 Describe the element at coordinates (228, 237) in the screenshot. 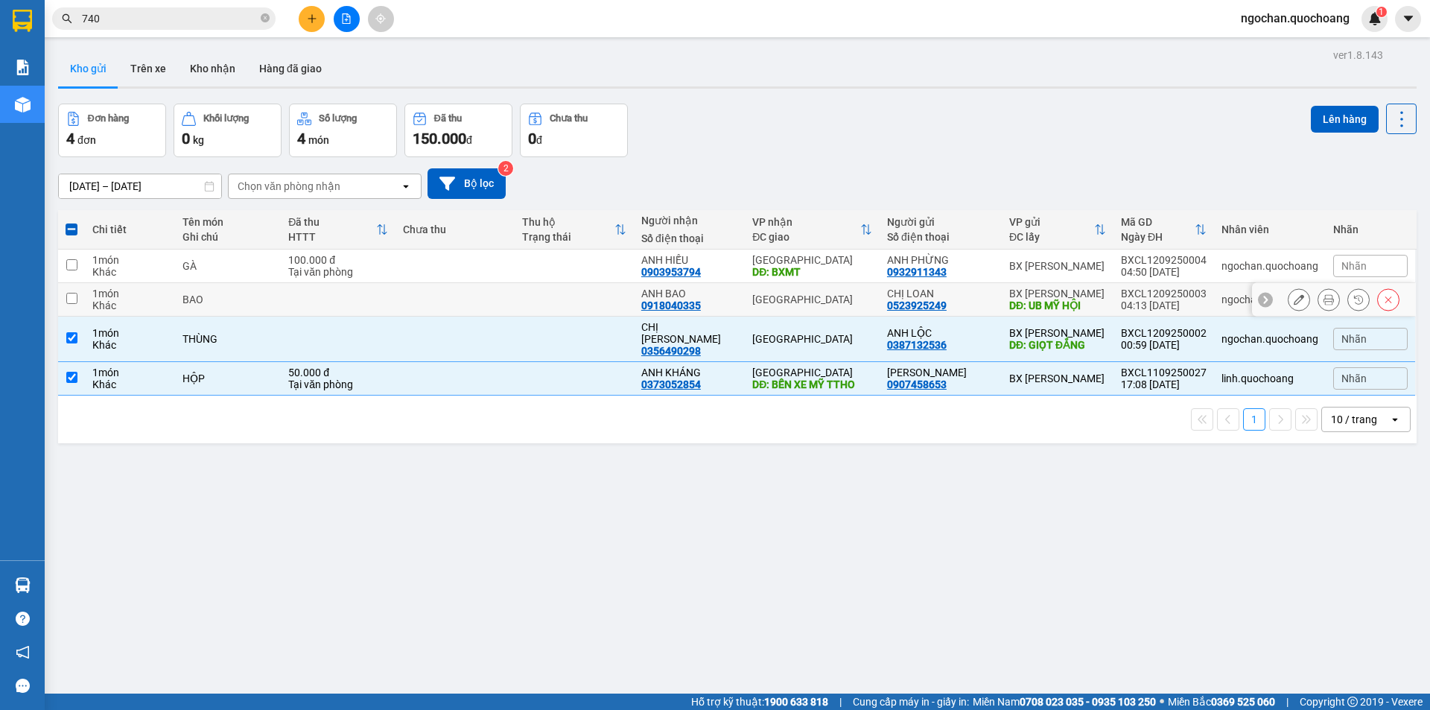

I see `div: Ghi chú` at that location.